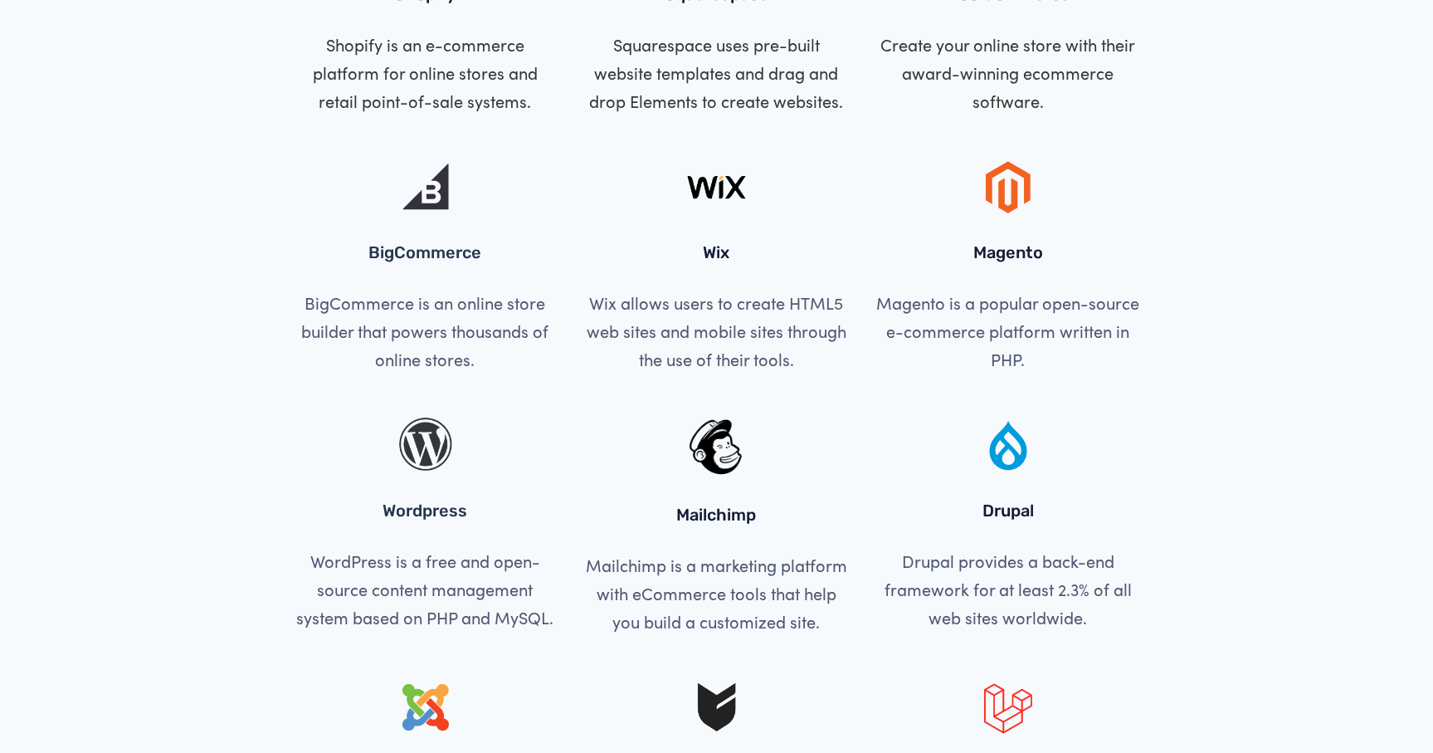 The image size is (1433, 753). I want to click on h4: BigCommerce, so click(425, 253).